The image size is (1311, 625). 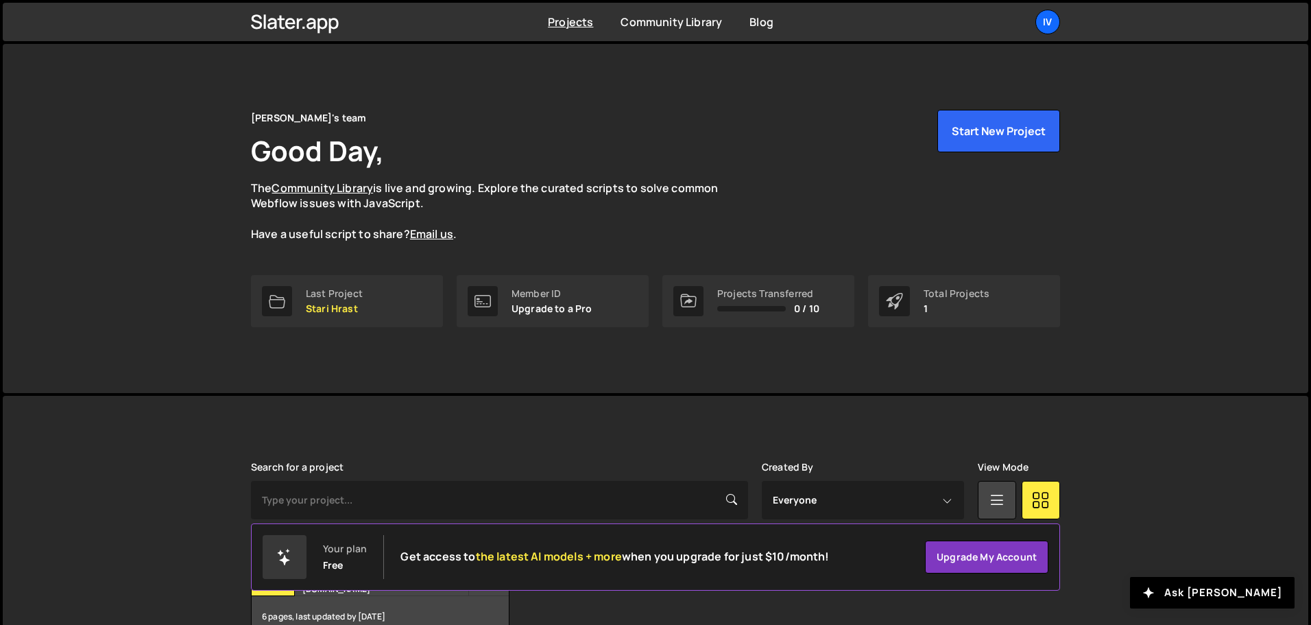 I want to click on p: The is live and growing. Explore the curated scripts to solve common Webflow issues with JavaScri..., so click(x=498, y=211).